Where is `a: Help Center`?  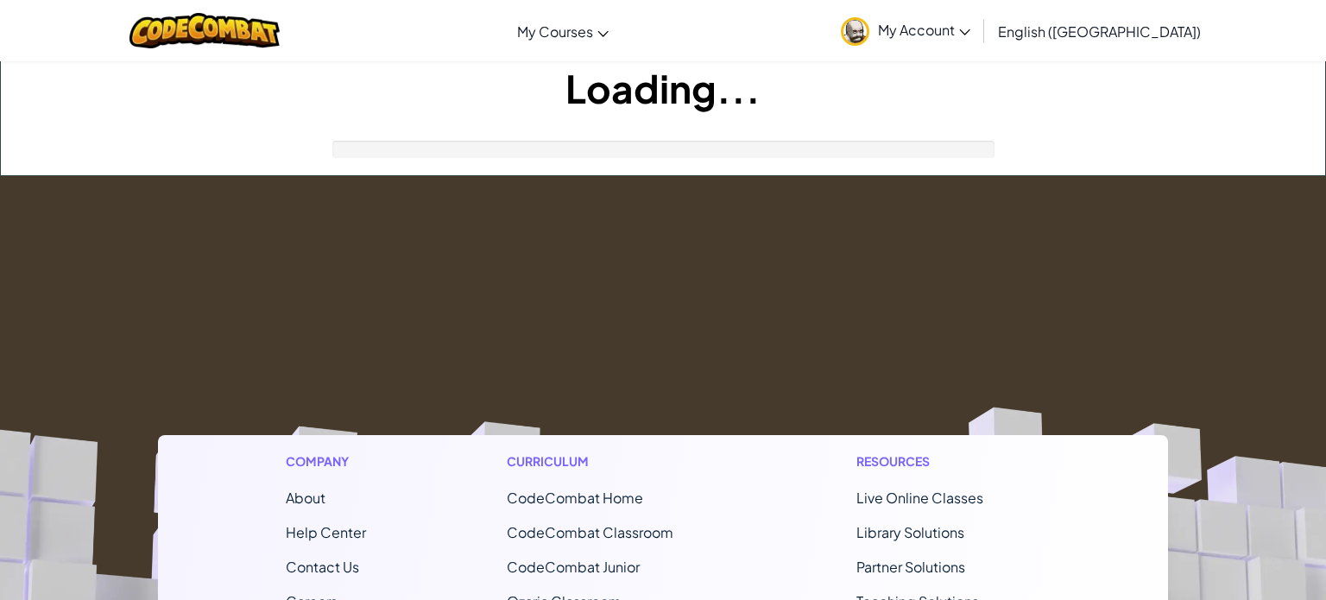
a: Help Center is located at coordinates (325, 532).